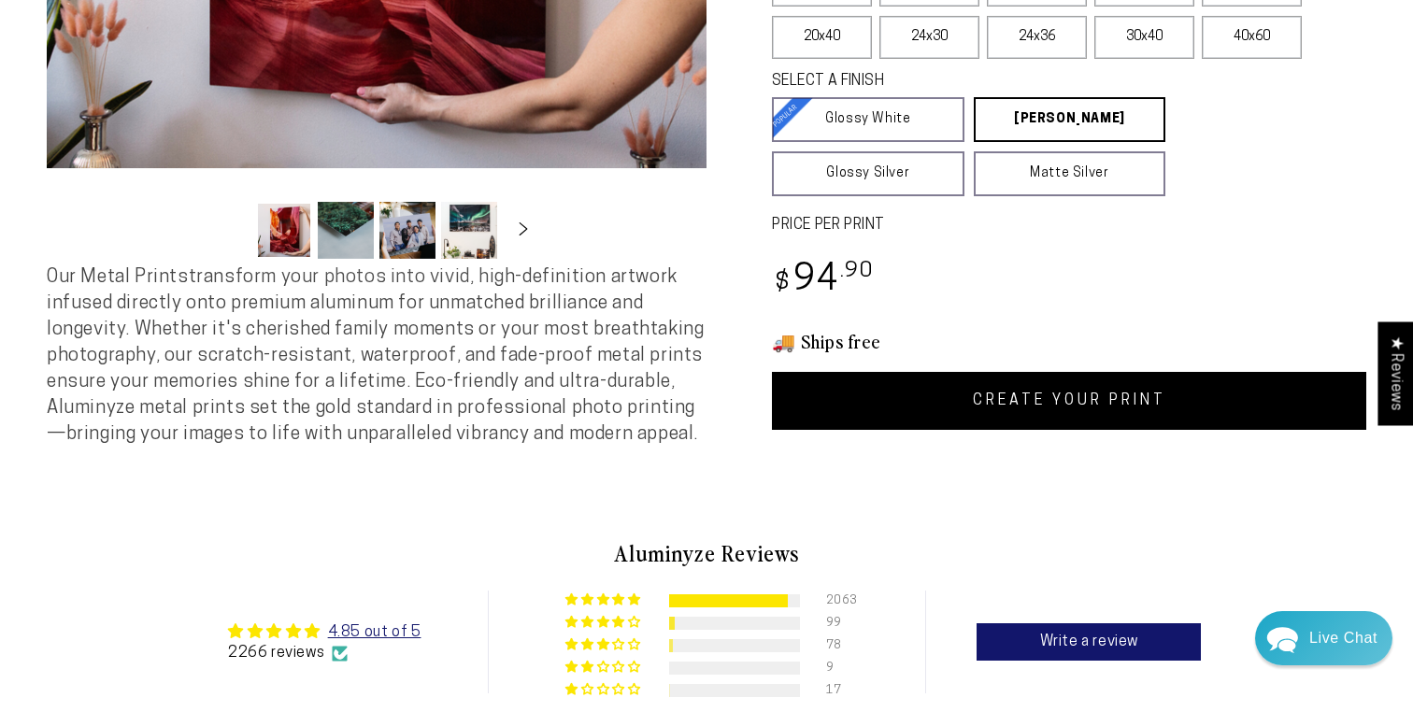 Image resolution: width=1413 pixels, height=712 pixels. I want to click on div: 78, so click(837, 646).